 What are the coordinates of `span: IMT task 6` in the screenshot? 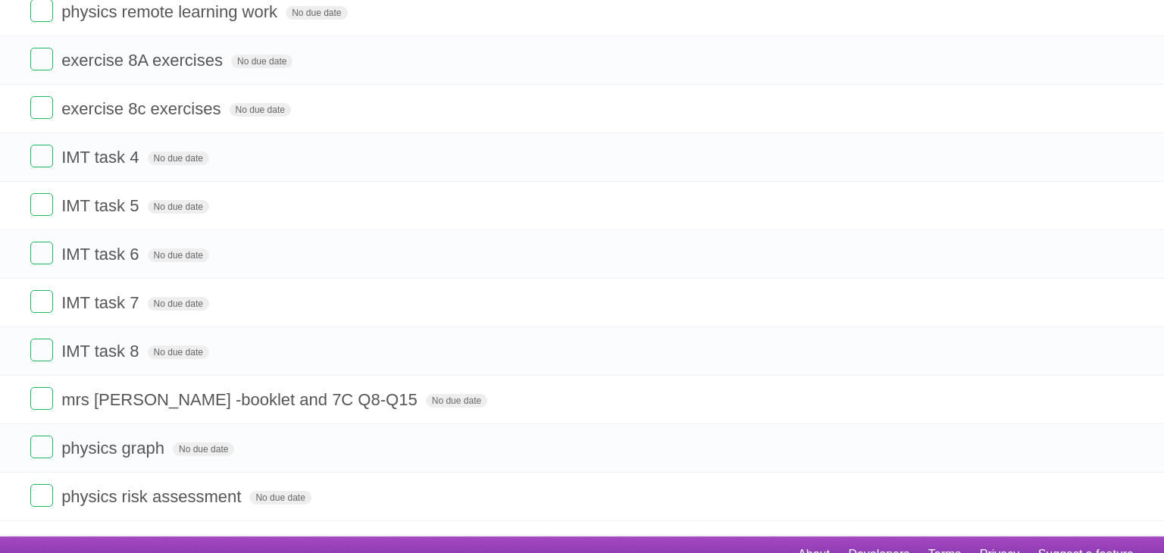 It's located at (102, 254).